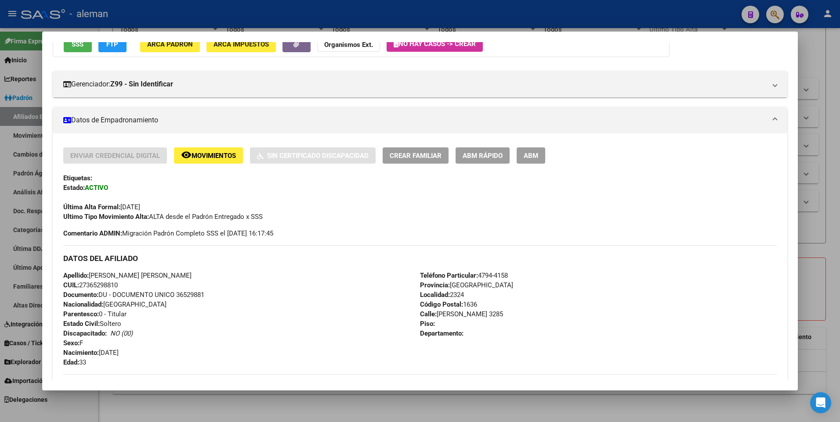  What do you see at coordinates (90, 285) in the screenshot?
I see `span: 27365298810` at bounding box center [90, 285].